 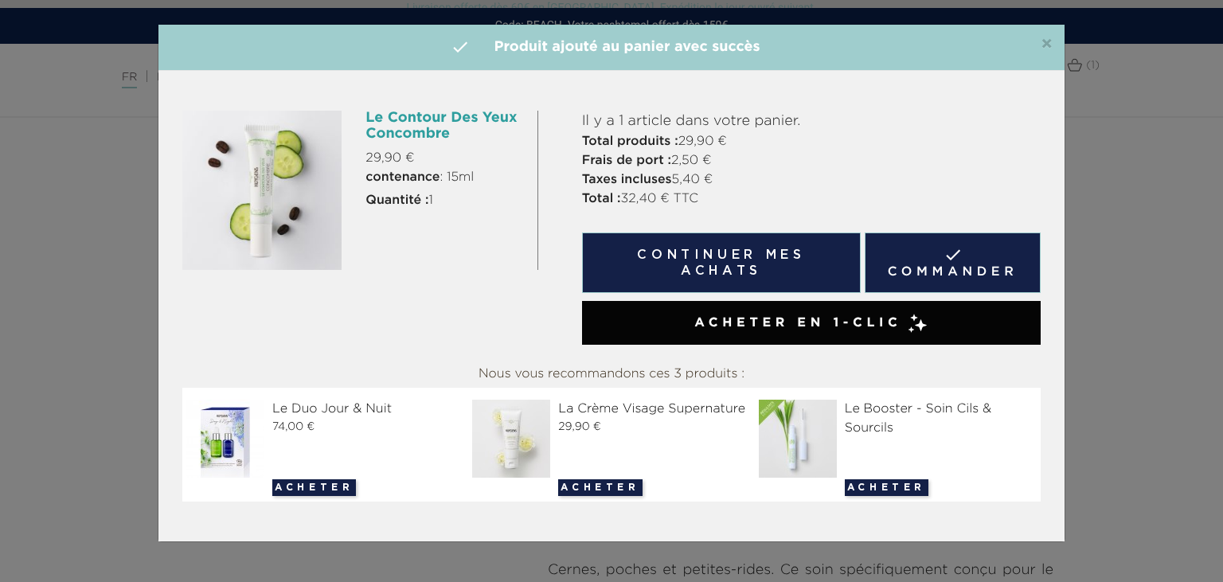 I want to click on button: Continuer mes achats, so click(x=722, y=263).